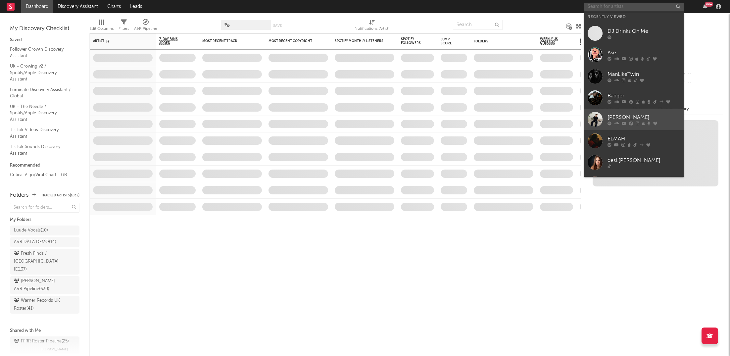 This screenshot has width=730, height=356. I want to click on div: Jump Score, so click(449, 41).